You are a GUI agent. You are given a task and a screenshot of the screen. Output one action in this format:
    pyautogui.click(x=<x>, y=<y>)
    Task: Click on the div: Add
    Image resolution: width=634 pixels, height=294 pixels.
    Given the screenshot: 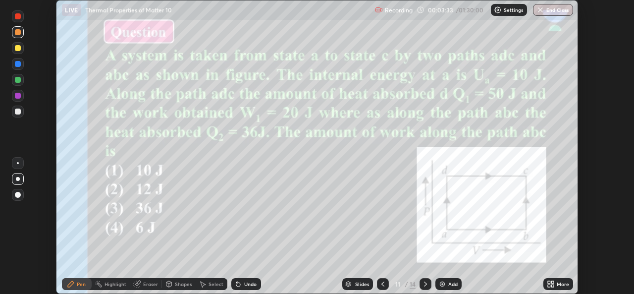 What is the action you would take?
    pyautogui.click(x=453, y=284)
    